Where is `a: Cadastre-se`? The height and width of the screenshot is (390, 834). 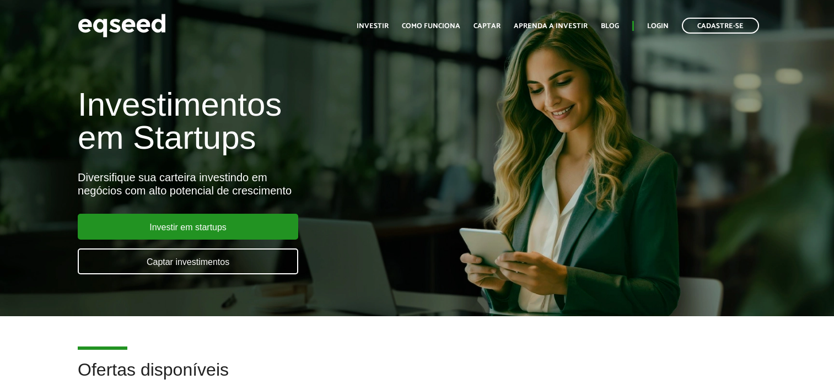
a: Cadastre-se is located at coordinates (720, 25).